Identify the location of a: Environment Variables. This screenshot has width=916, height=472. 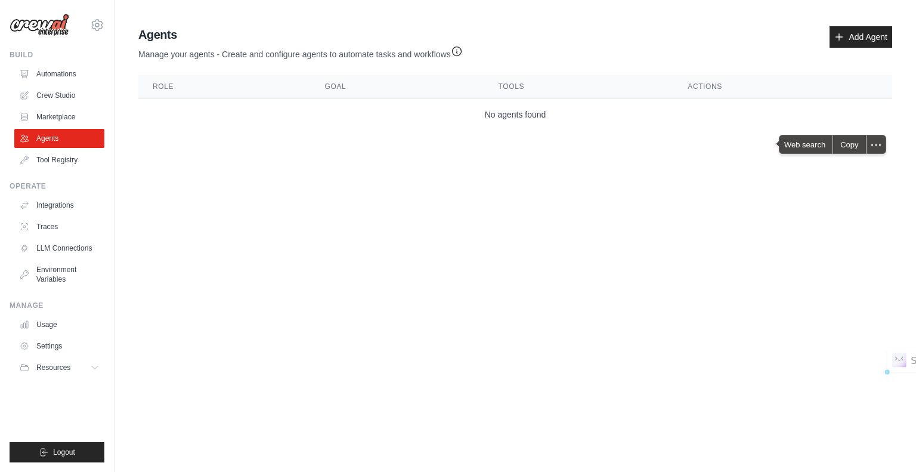
(59, 274).